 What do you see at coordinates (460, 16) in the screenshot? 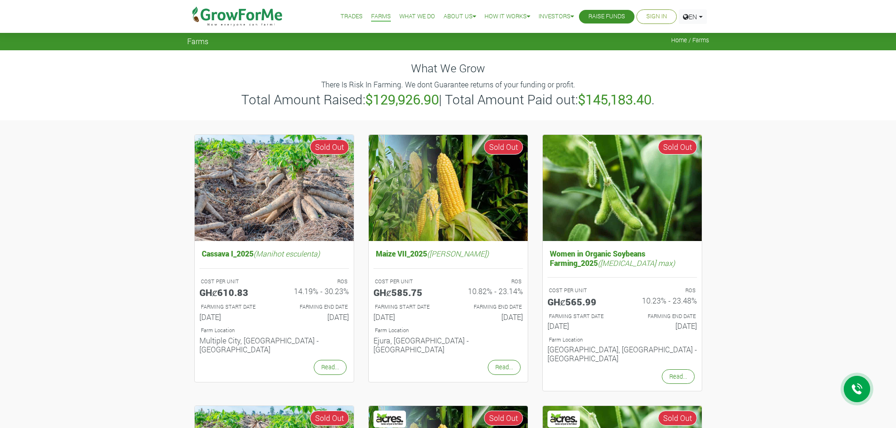
I see `a: About Us` at bounding box center [460, 16].